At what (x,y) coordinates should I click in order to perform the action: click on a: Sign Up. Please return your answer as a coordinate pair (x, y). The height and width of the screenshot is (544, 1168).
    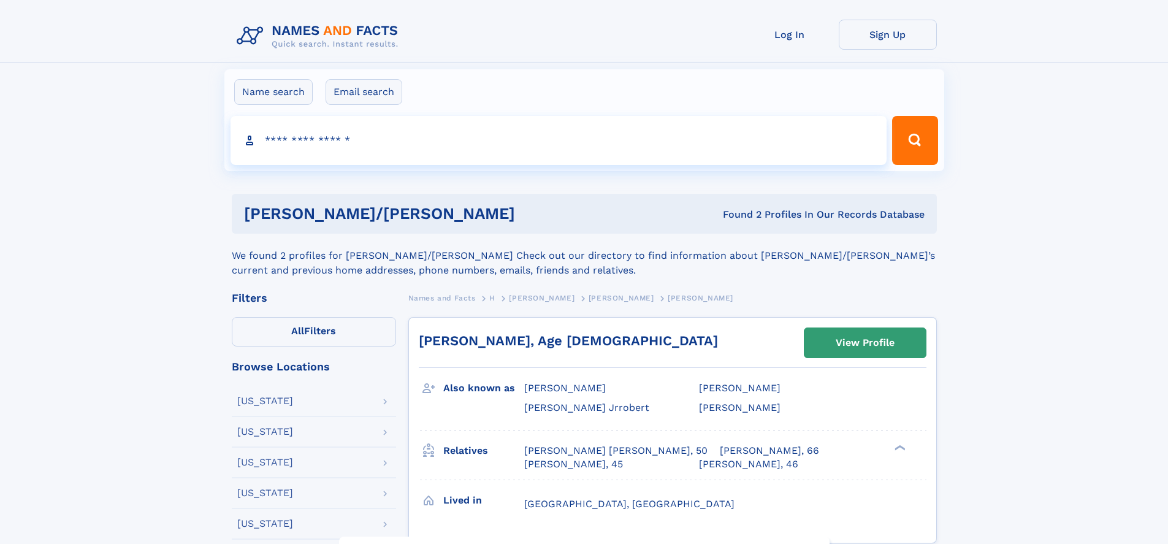
    Looking at the image, I should click on (888, 34).